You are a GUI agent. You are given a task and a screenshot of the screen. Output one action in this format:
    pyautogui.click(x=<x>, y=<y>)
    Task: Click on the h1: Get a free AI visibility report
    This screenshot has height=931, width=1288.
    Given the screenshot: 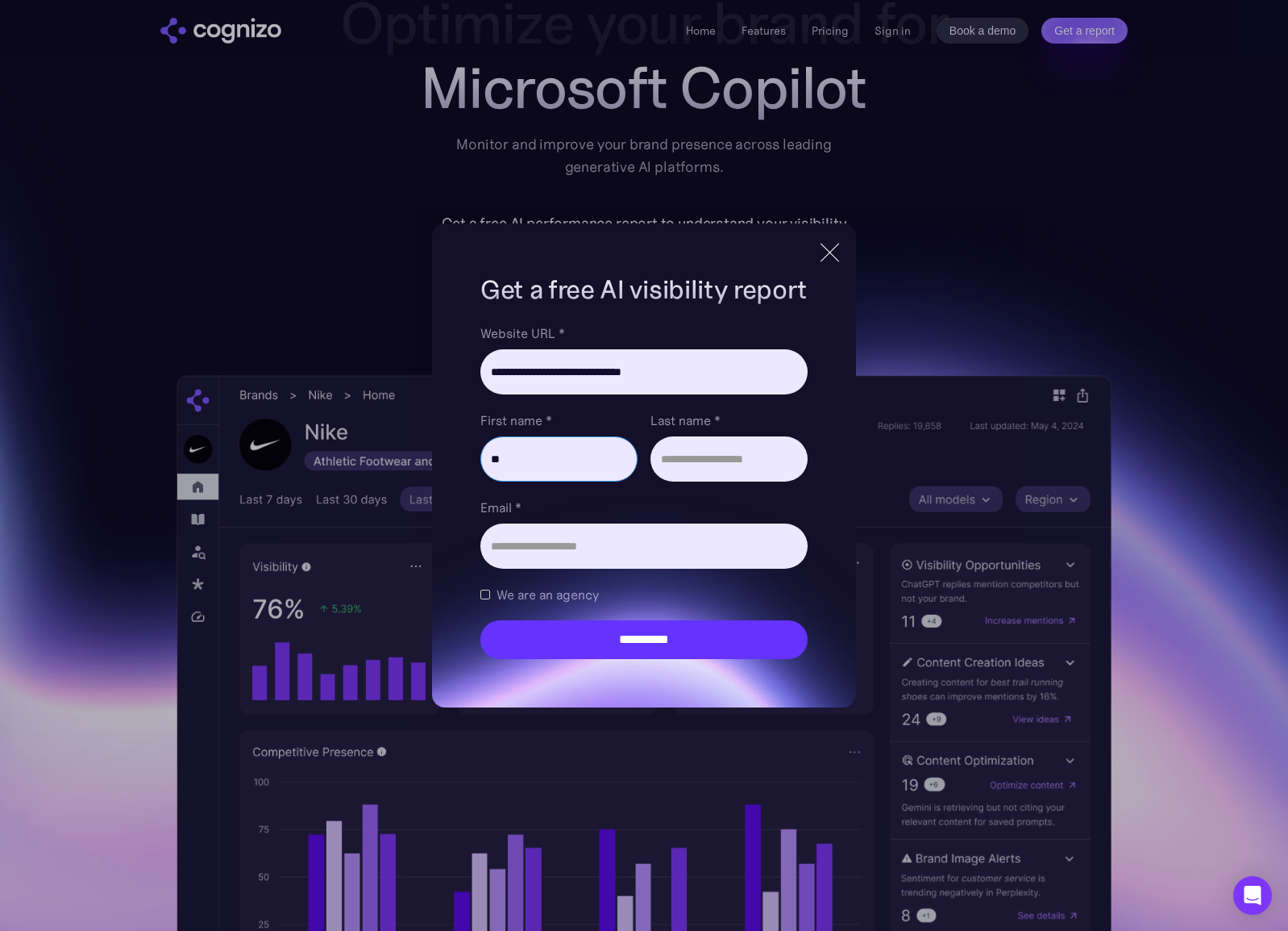 What is the action you would take?
    pyautogui.click(x=644, y=290)
    